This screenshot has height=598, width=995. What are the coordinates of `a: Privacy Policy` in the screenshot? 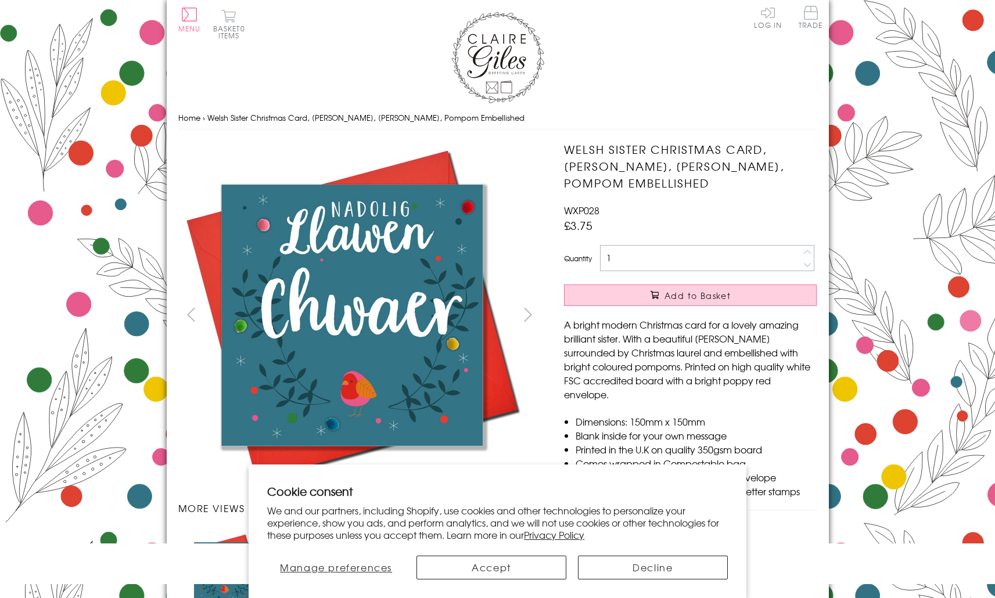 It's located at (554, 535).